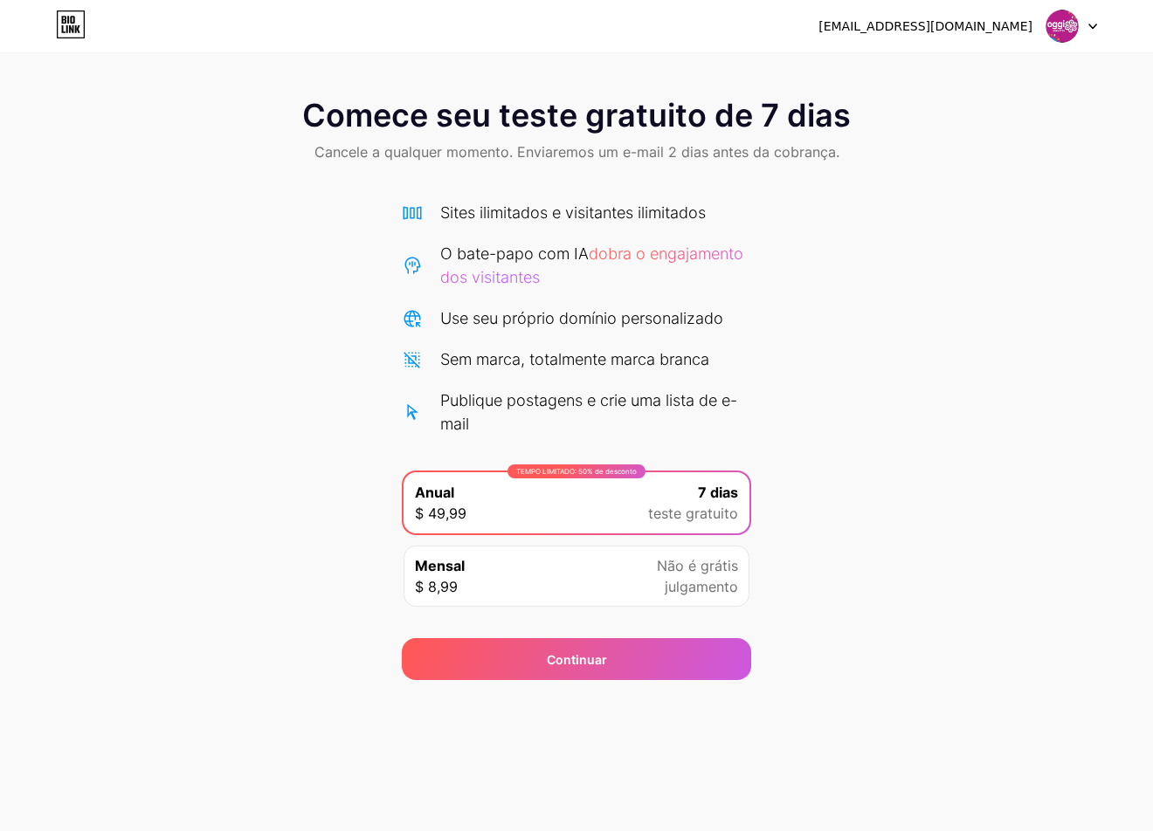 The height and width of the screenshot is (831, 1153). What do you see at coordinates (576, 115) in the screenshot?
I see `font: Comece seu teste gratuito de 7 dias` at bounding box center [576, 115].